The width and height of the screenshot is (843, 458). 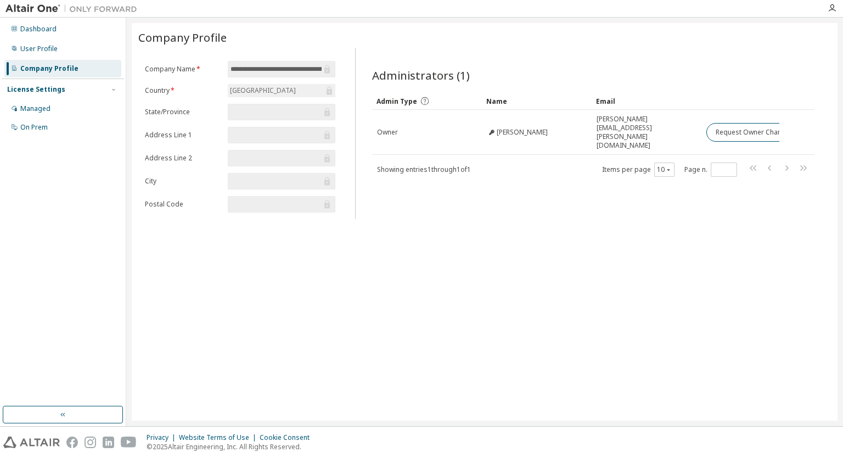 I want to click on img: facebook.svg, so click(x=72, y=442).